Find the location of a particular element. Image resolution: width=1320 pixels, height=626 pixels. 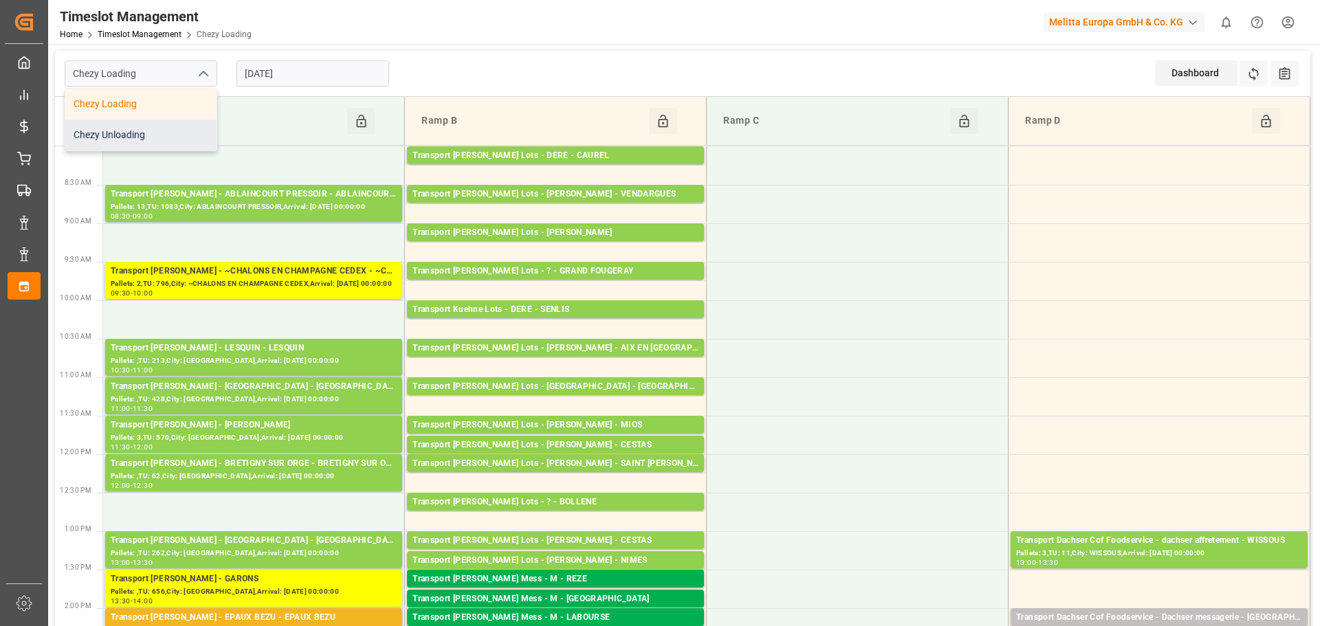

div: 12:30 is located at coordinates (142, 486).